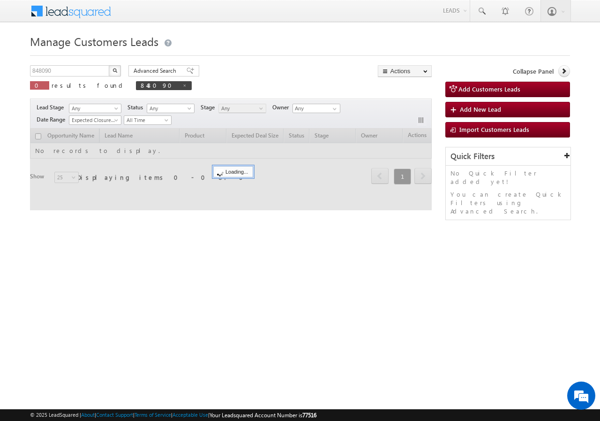 This screenshot has height=421, width=600. What do you see at coordinates (88, 414) in the screenshot?
I see `a: About` at bounding box center [88, 414].